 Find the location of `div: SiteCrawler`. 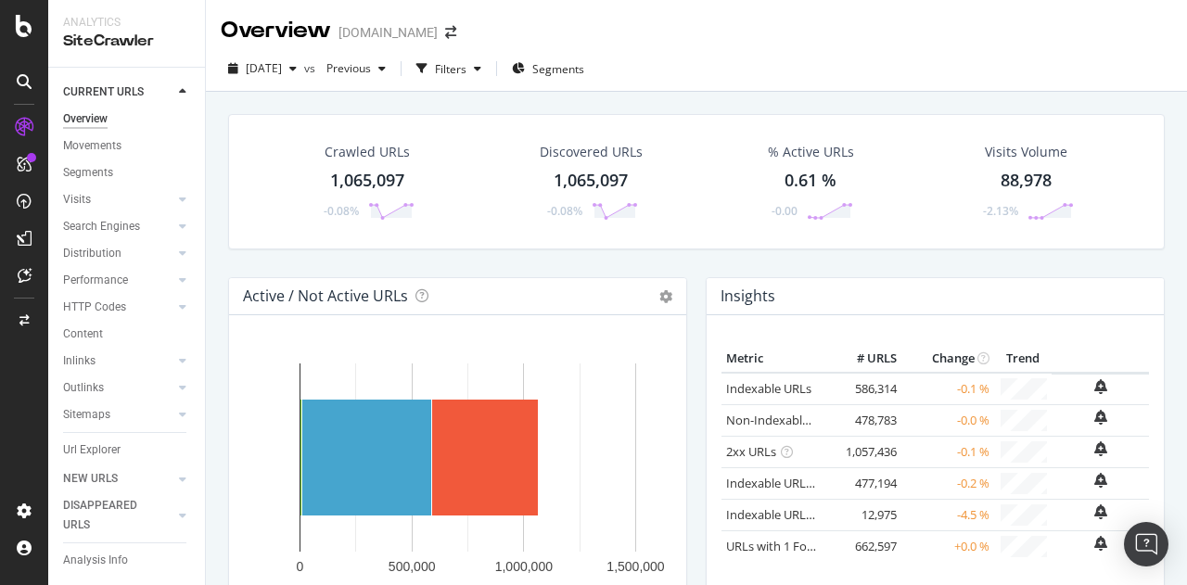

div: SiteCrawler is located at coordinates (126, 41).